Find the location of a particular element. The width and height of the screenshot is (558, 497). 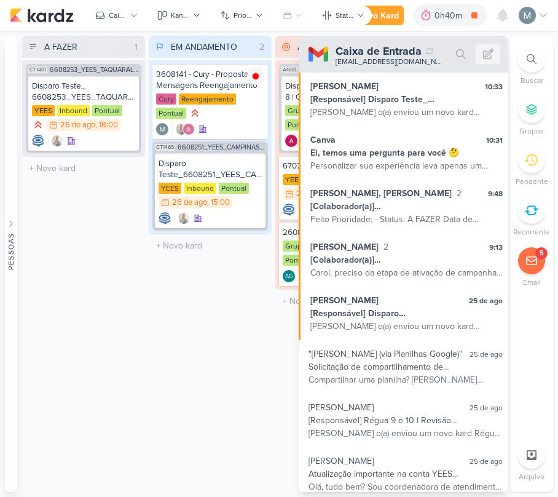

div: Ei, temos uma pergunta para você 🤔 is located at coordinates (406, 152).